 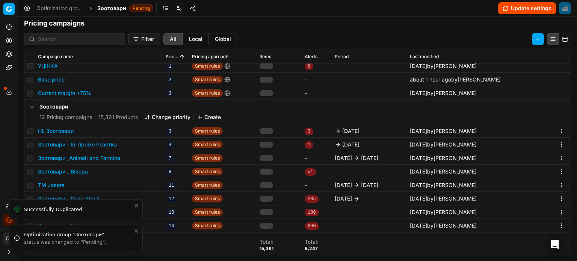 What do you see at coordinates (118, 117) in the screenshot?
I see `span: 15,361 Products` at bounding box center [118, 117].